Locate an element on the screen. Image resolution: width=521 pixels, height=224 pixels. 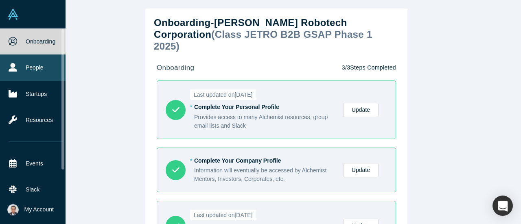
strong: onboarding is located at coordinates (176, 68).